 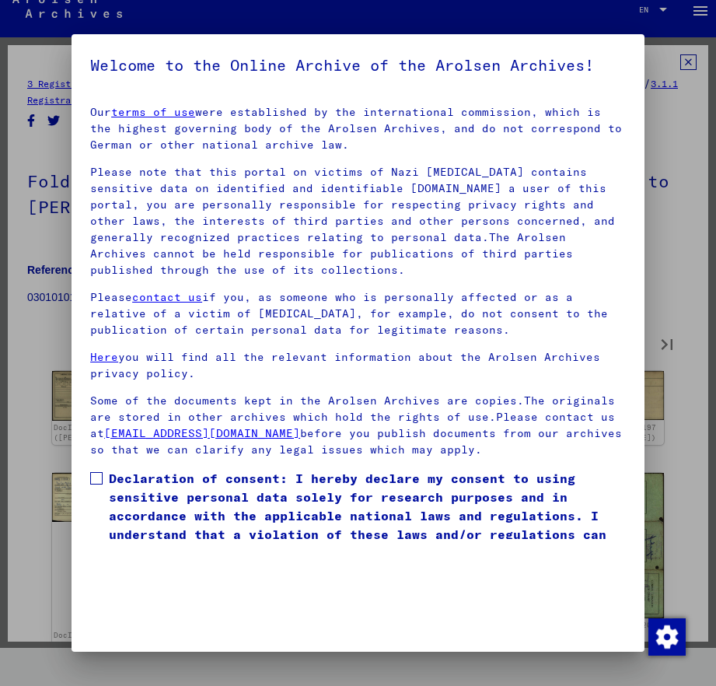 What do you see at coordinates (104, 357) in the screenshot?
I see `a: Here` at bounding box center [104, 357].